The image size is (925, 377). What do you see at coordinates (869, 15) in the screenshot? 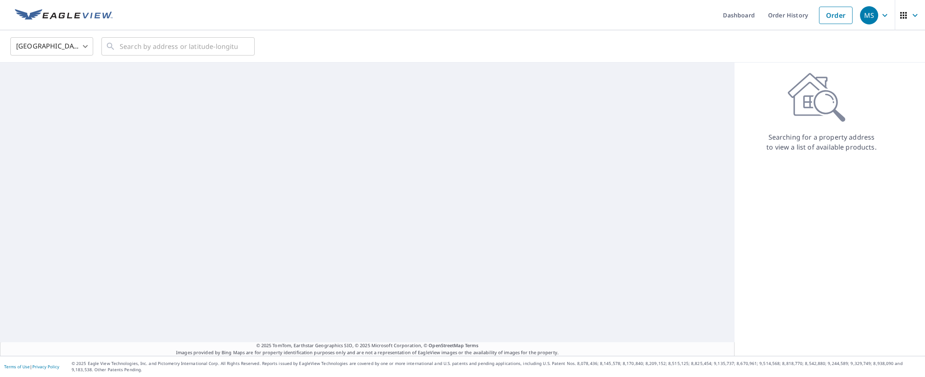
I see `div: MS` at bounding box center [869, 15].